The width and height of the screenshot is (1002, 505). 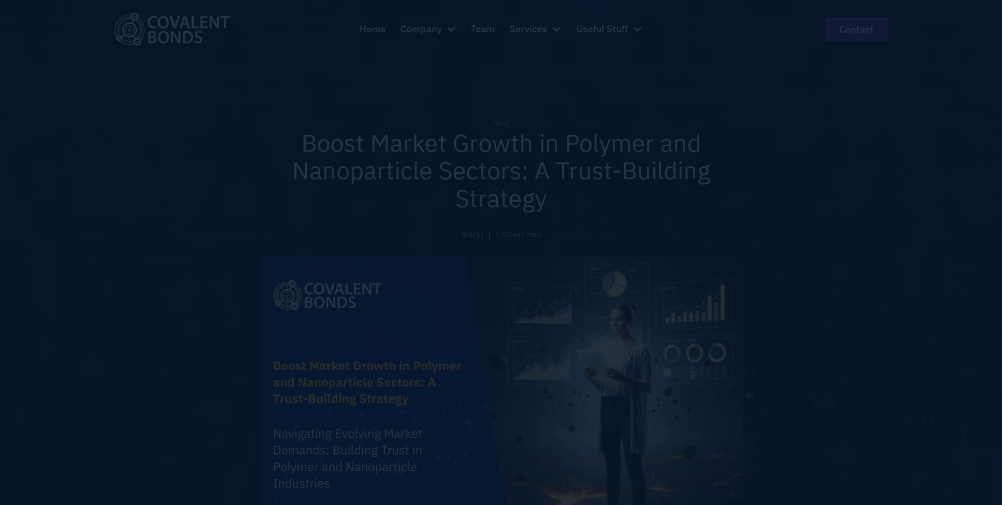 What do you see at coordinates (172, 29) in the screenshot?
I see `img: Covalent Bonds White / Teal Logo` at bounding box center [172, 29].